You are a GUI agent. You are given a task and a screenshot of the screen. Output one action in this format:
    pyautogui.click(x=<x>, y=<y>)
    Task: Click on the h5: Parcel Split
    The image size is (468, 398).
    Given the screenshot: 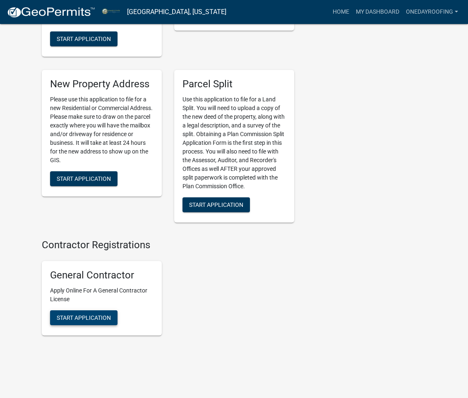 What is the action you would take?
    pyautogui.click(x=234, y=84)
    